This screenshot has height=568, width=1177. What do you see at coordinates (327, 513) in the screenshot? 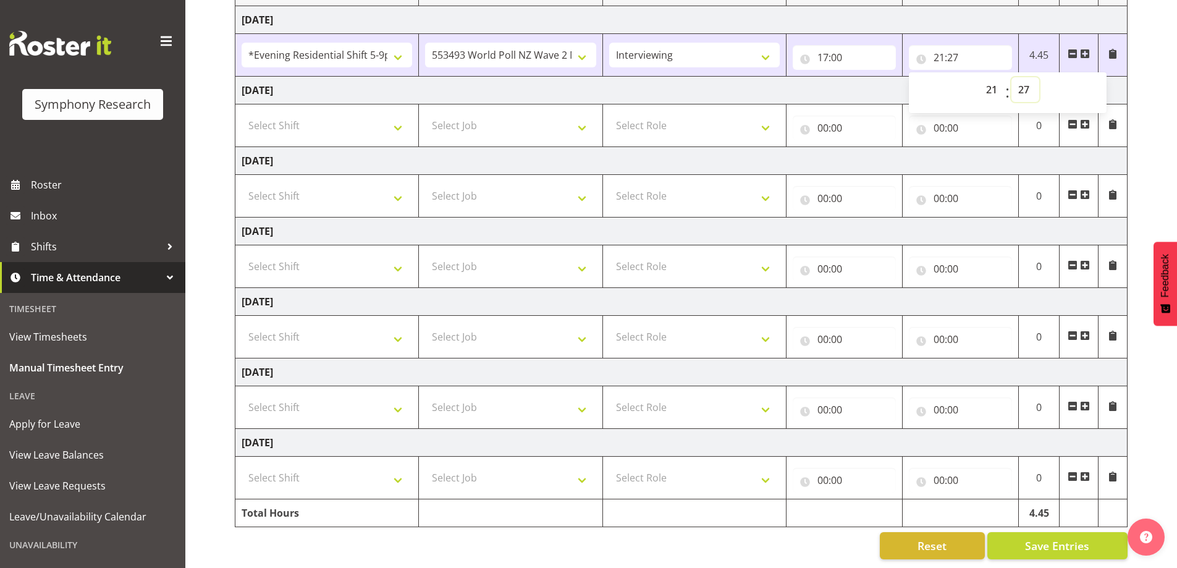
I see `td: Total Hours` at bounding box center [327, 513].